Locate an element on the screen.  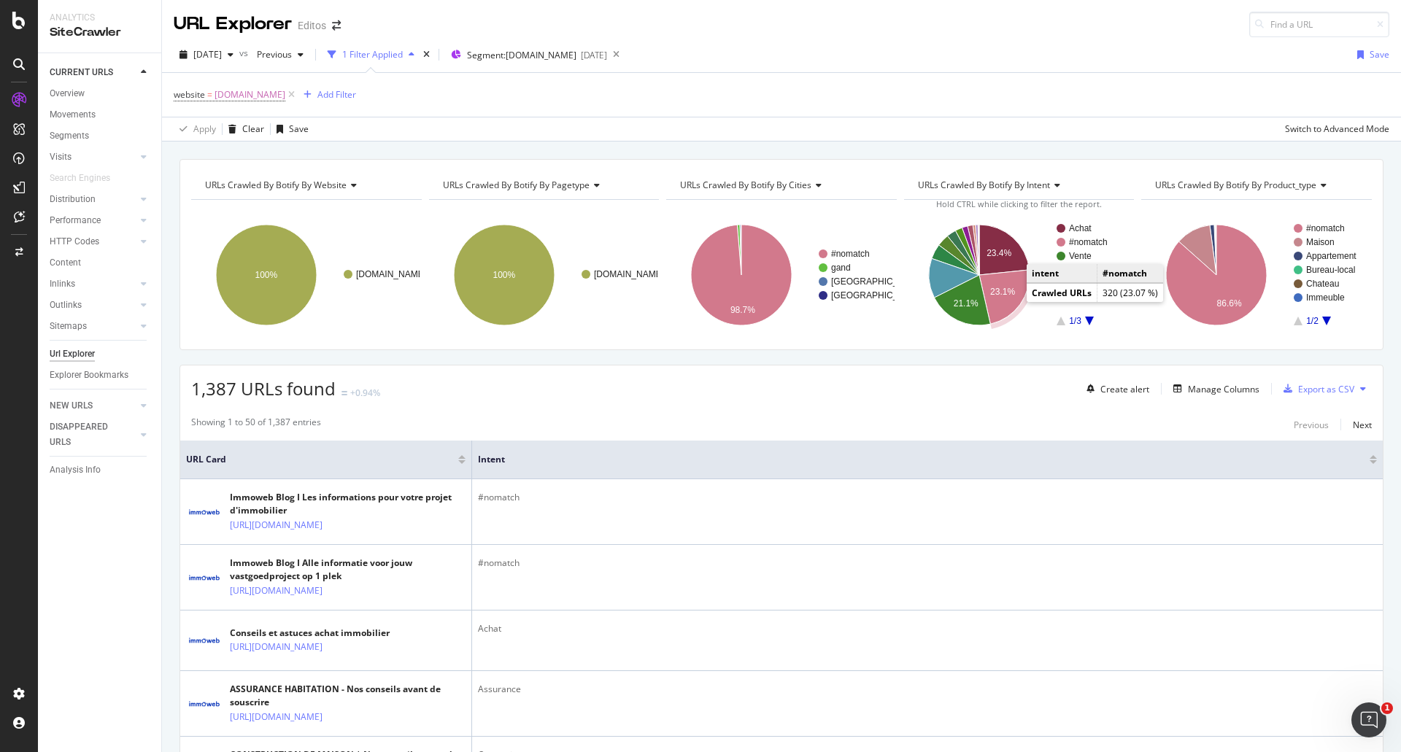
div: Switch to Advanced Mode is located at coordinates (1337, 128).